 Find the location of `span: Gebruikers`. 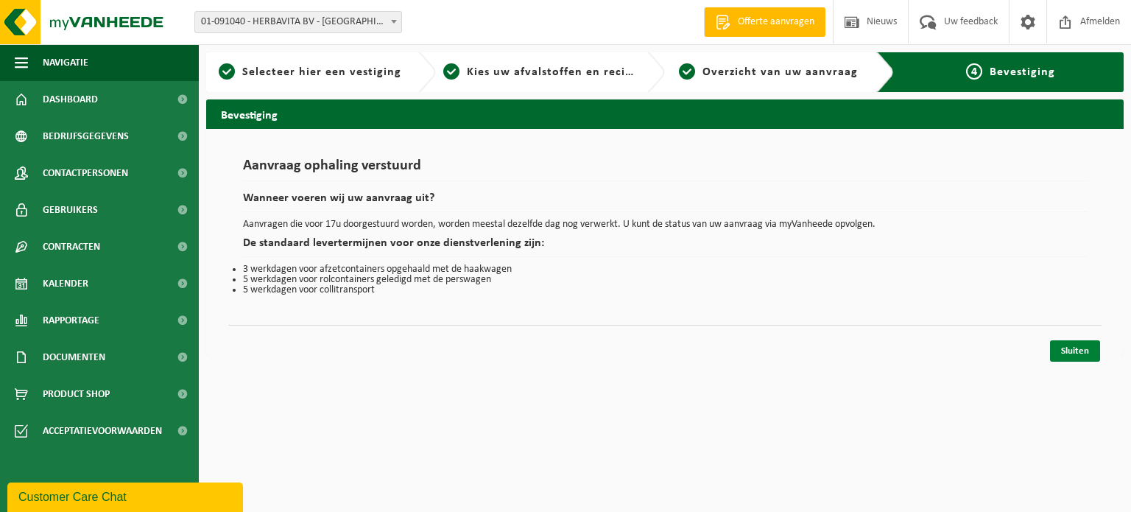

span: Gebruikers is located at coordinates (70, 210).